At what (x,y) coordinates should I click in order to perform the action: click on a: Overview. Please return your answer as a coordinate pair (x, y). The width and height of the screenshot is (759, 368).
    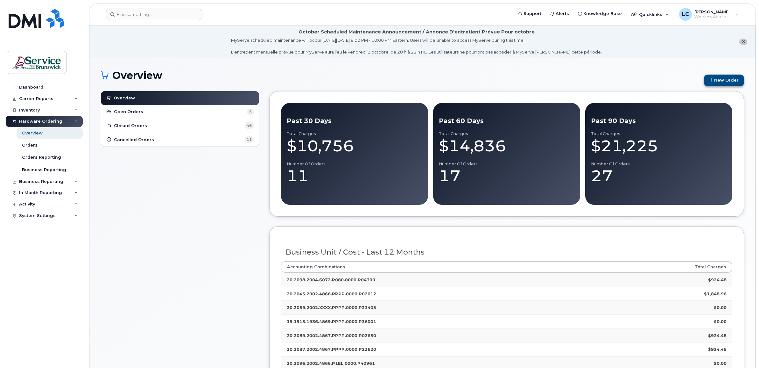
    Looking at the image, I should click on (180, 98).